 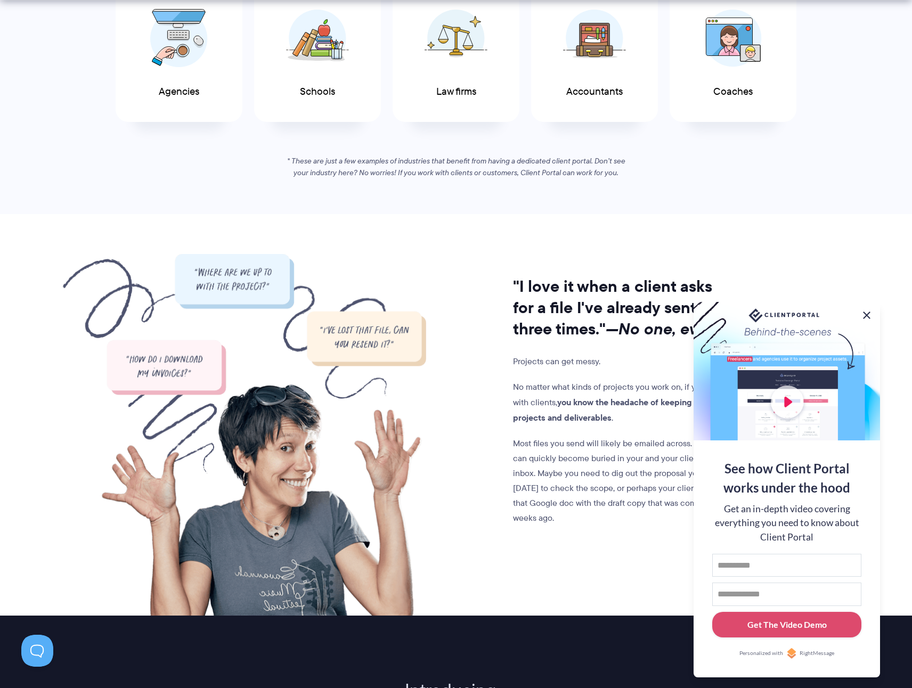 I want to click on a: Personalized withRightMessage, so click(x=787, y=653).